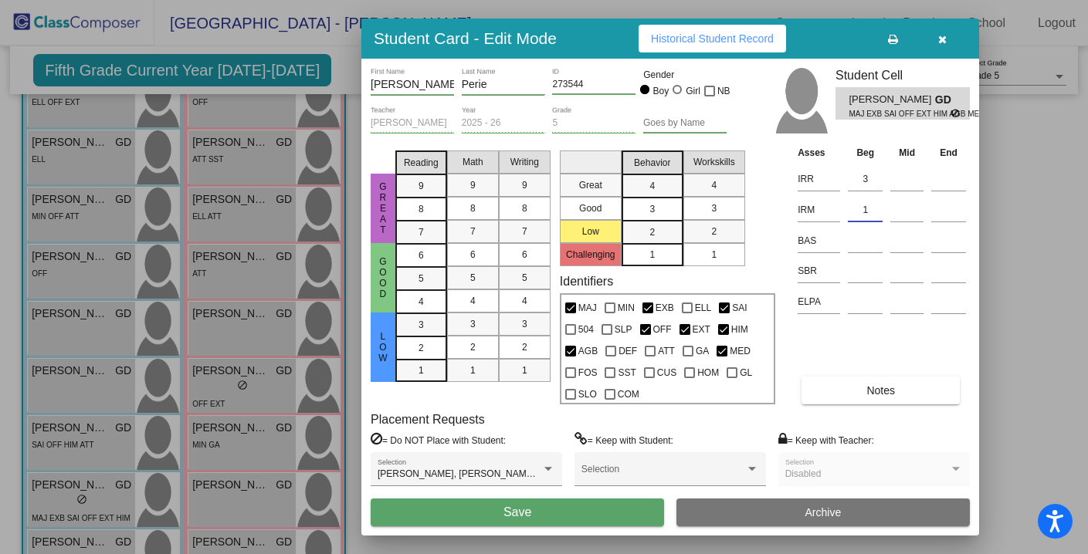 This screenshot has width=1088, height=554. Describe the element at coordinates (712, 39) in the screenshot. I see `button: Historical Student Record` at that location.